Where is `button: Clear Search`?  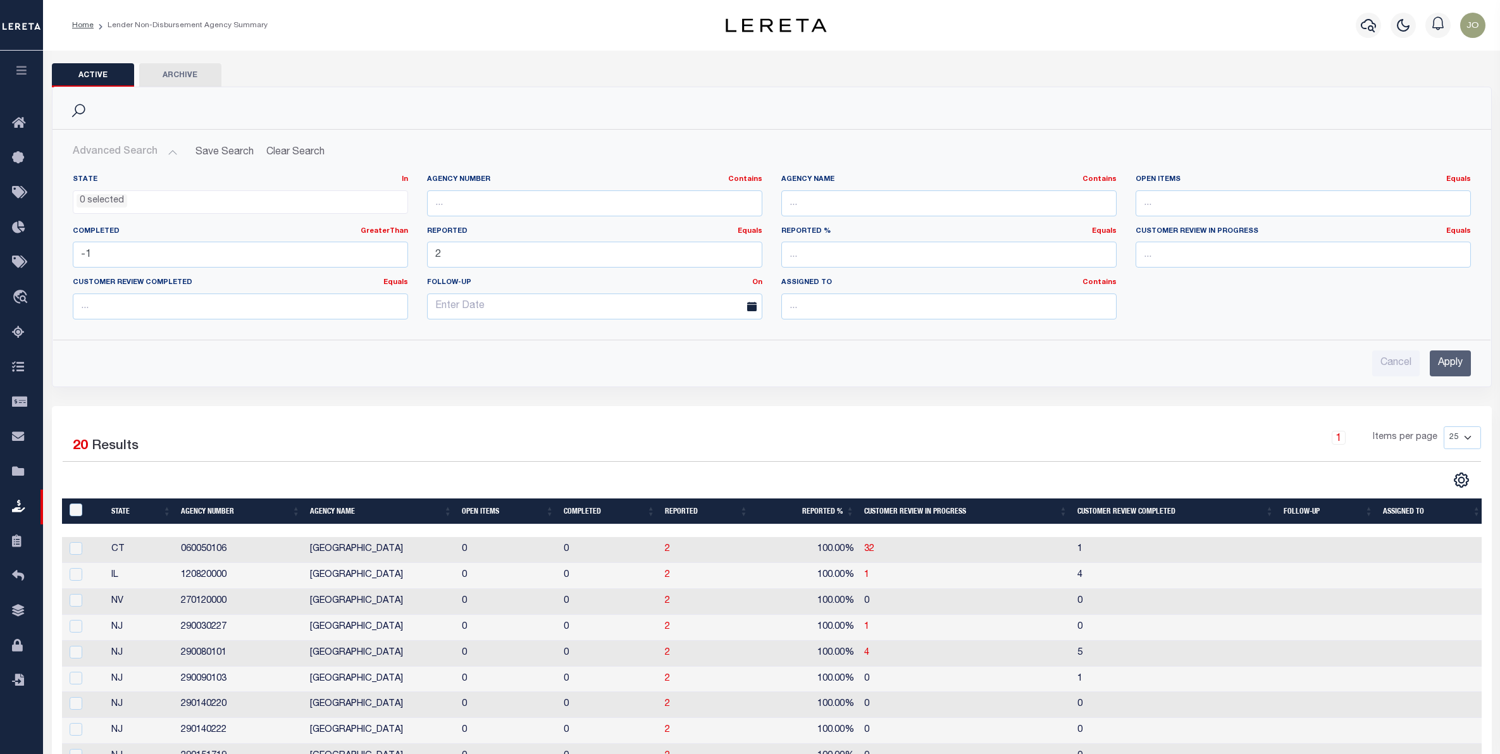
button: Clear Search is located at coordinates (295, 152).